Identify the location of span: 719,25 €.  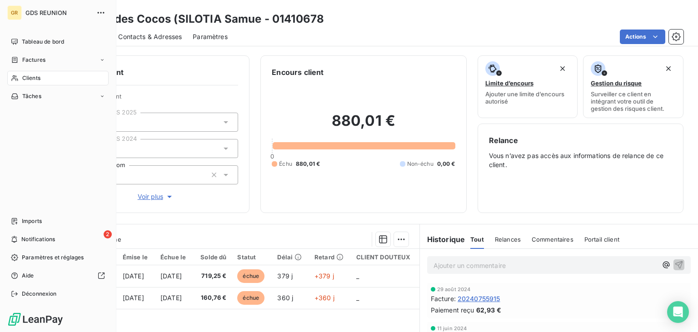
(212, 276).